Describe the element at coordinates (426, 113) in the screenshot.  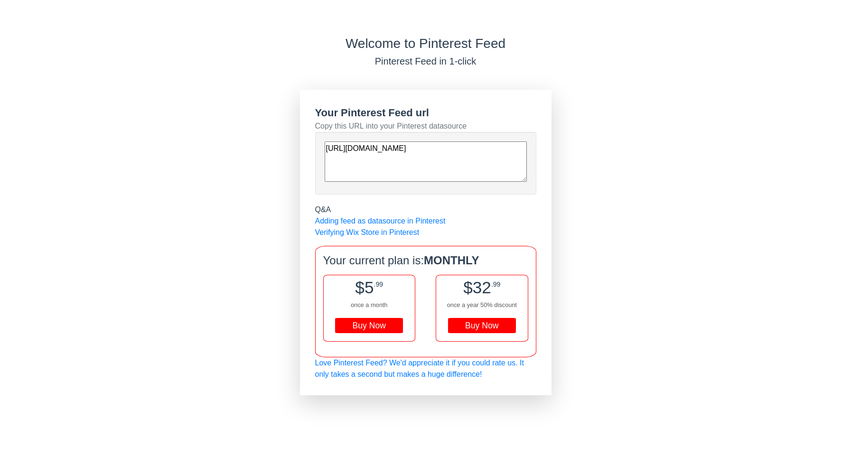
I see `div: Your Pinterest Feed url` at that location.